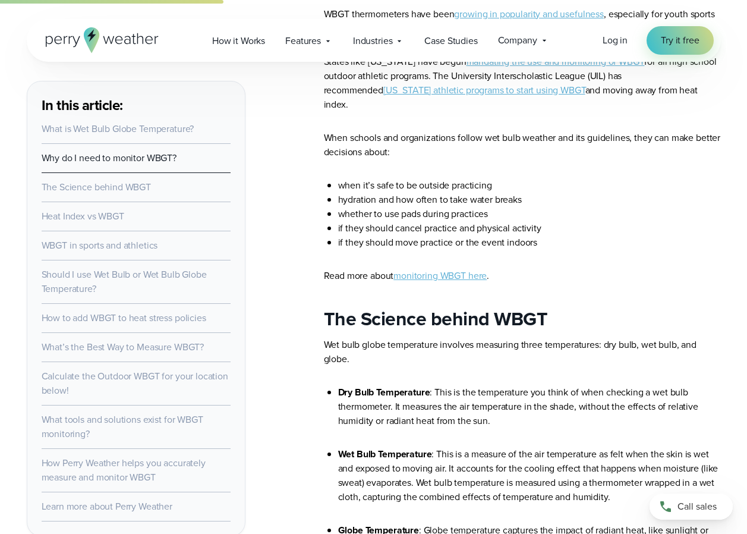  I want to click on li: whether to use pads during practices, so click(530, 214).